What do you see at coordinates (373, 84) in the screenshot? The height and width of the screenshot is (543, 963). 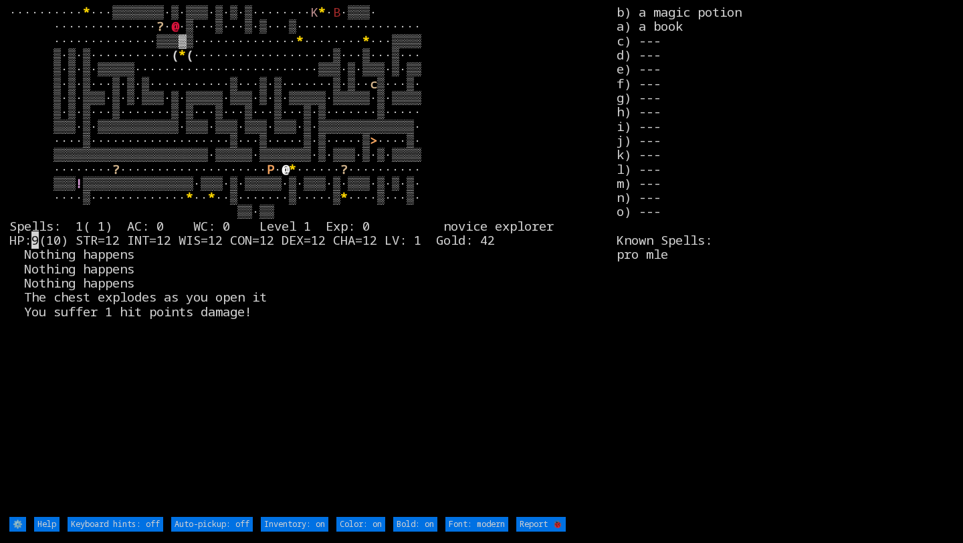 I see `font: c` at bounding box center [373, 84].